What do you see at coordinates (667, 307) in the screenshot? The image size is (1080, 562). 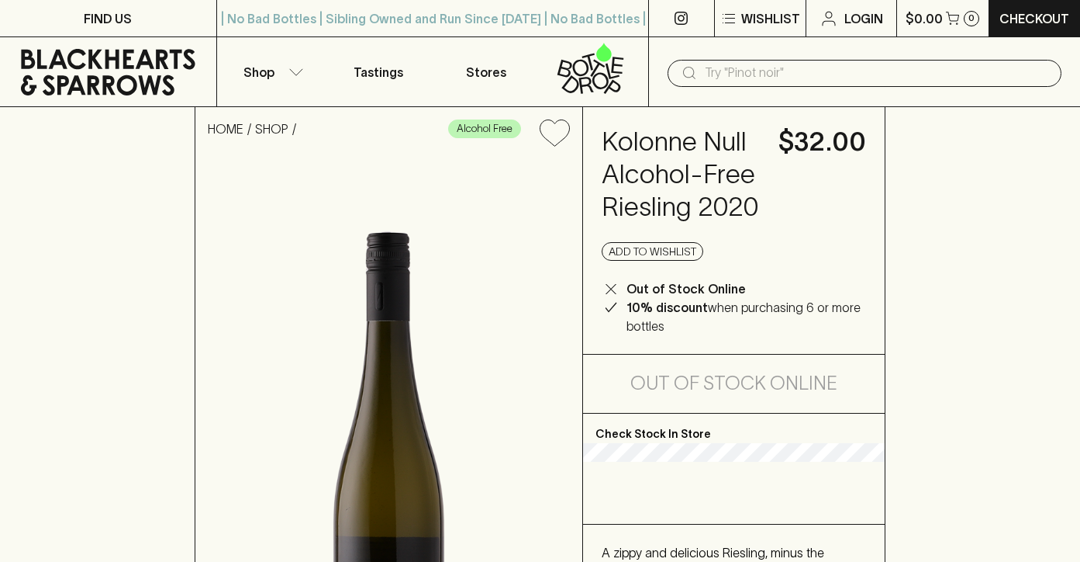 I see `b: 10% discount` at bounding box center [667, 307].